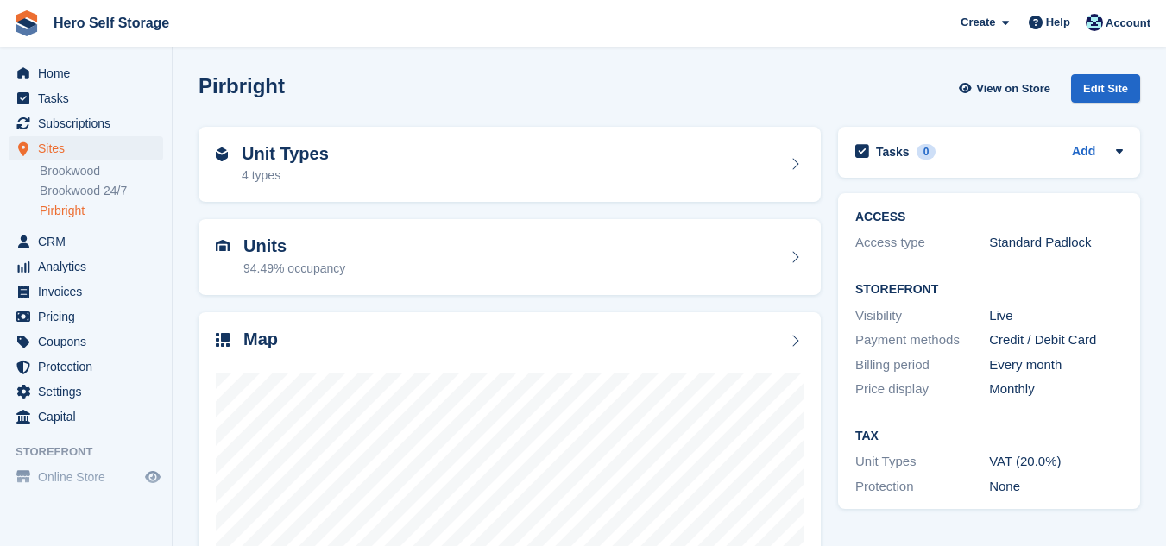 This screenshot has height=546, width=1166. Describe the element at coordinates (921, 487) in the screenshot. I see `div: Protection` at that location.